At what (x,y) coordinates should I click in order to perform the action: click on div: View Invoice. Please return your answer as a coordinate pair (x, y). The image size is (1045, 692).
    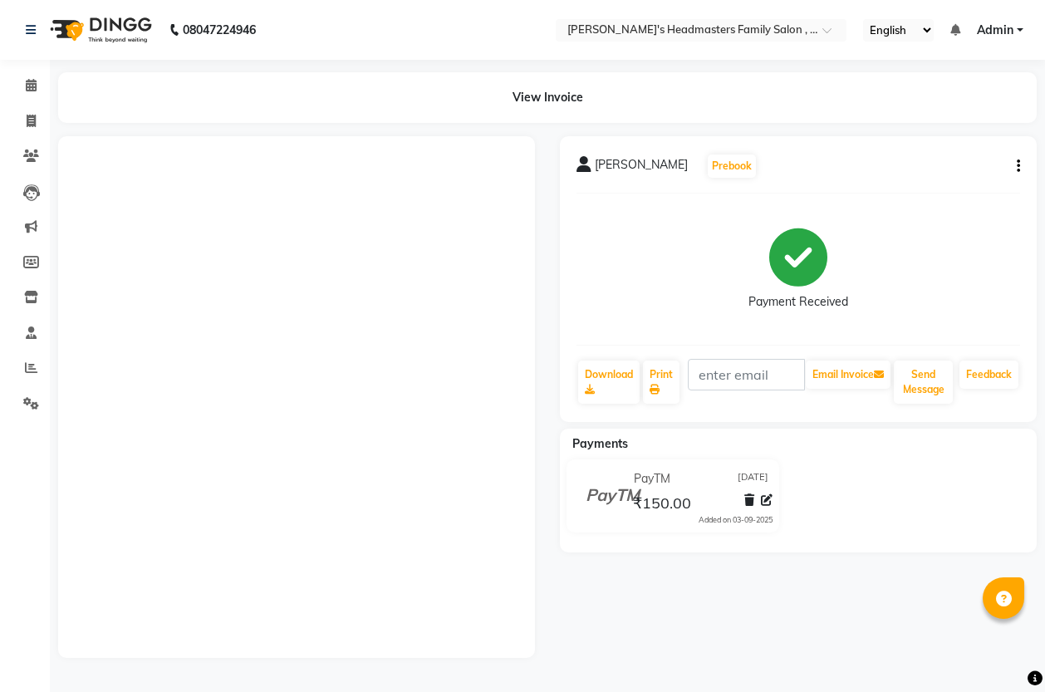
    Looking at the image, I should click on (548, 97).